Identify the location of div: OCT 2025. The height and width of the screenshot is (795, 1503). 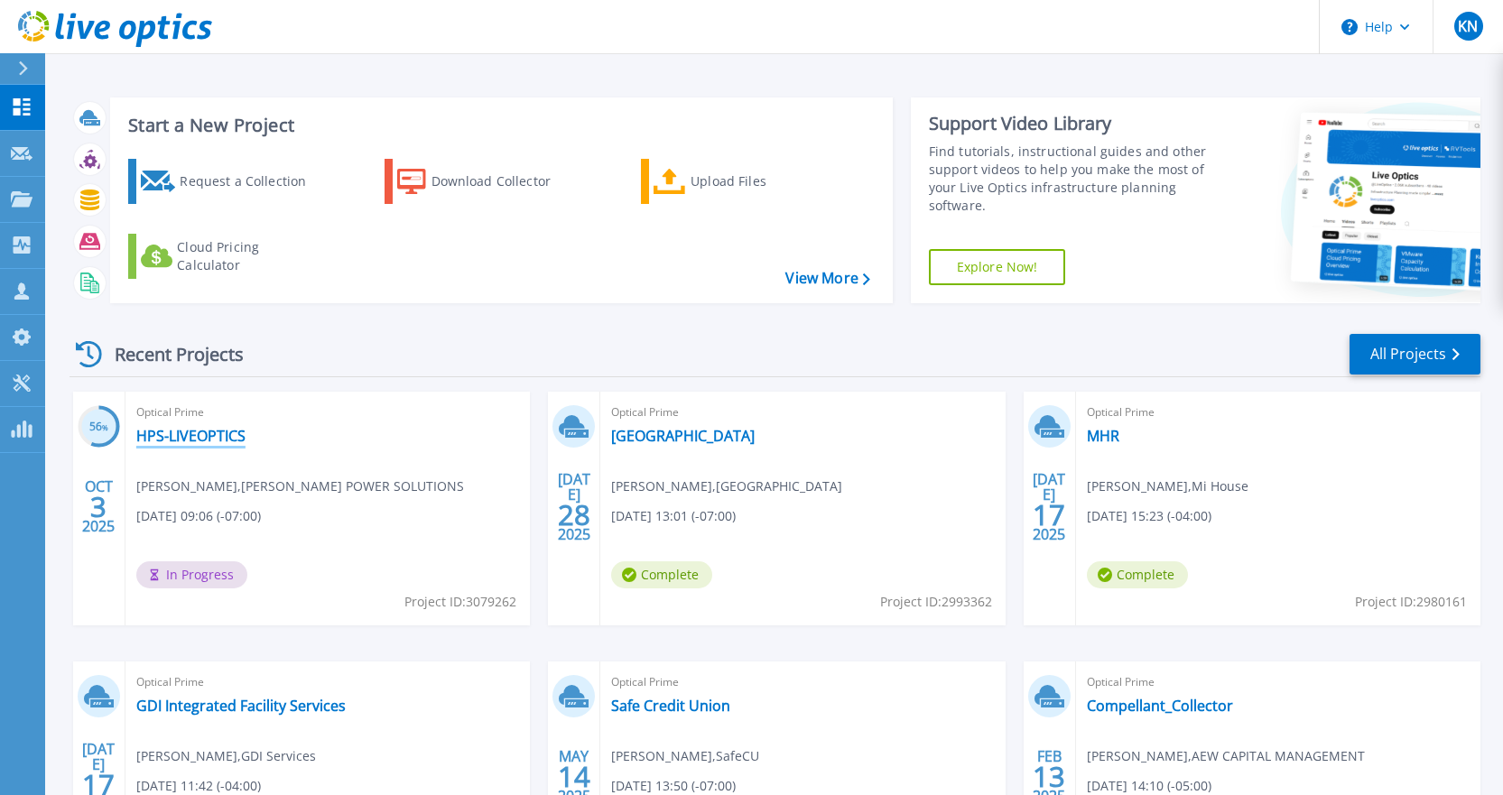
(98, 506).